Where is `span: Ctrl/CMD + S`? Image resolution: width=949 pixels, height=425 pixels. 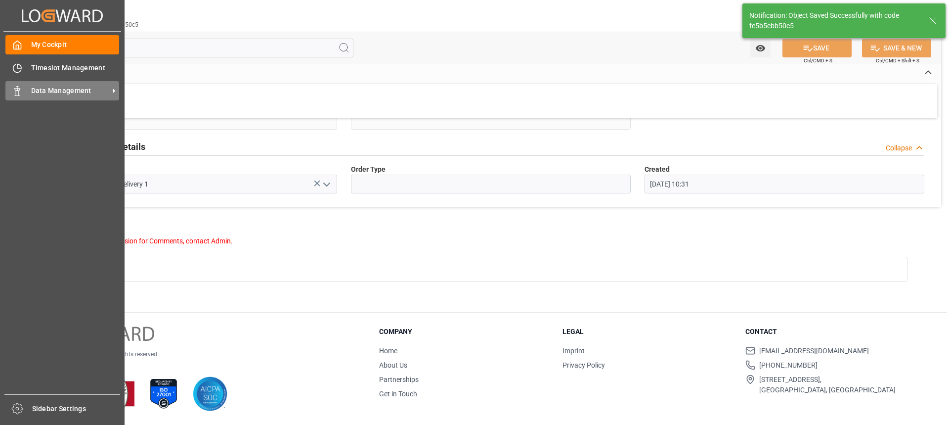
span: Ctrl/CMD + S is located at coordinates (818, 60).